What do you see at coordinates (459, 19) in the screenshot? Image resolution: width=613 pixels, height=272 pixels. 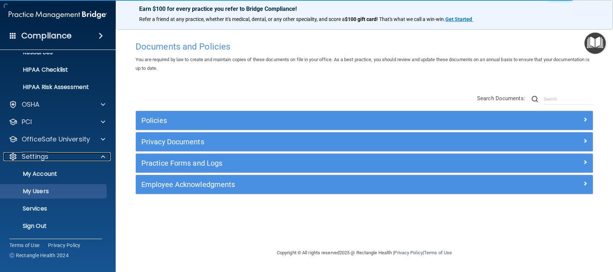 I see `a: Get Started` at bounding box center [459, 19].